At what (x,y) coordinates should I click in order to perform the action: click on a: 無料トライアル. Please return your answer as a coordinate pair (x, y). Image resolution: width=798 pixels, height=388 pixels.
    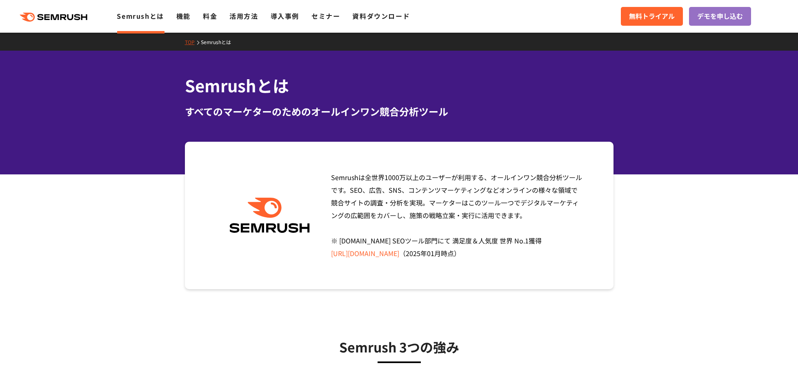
    Looking at the image, I should click on (652, 16).